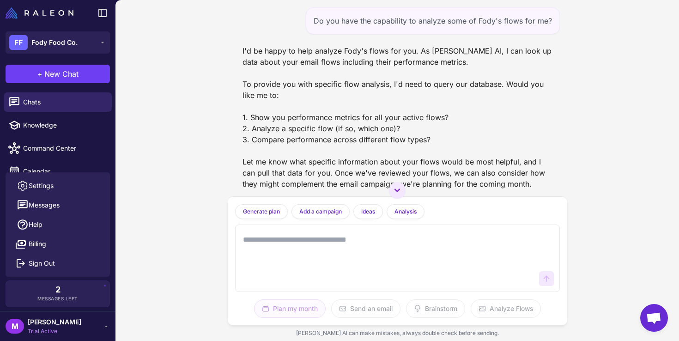 Image resolution: width=679 pixels, height=341 pixels. What do you see at coordinates (58, 298) in the screenshot?
I see `span: Messages Left` at bounding box center [58, 298].